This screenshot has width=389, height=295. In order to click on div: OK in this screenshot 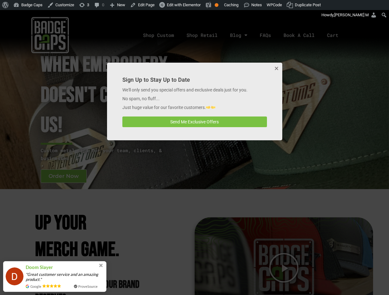, I will do `click(217, 5)`.